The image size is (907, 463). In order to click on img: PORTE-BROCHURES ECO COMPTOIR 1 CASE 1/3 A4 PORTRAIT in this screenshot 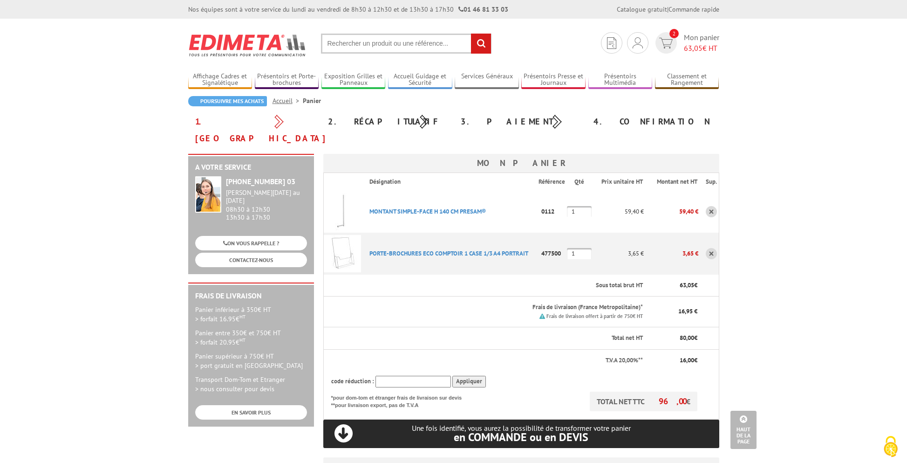, I will do `click(342, 253)`.